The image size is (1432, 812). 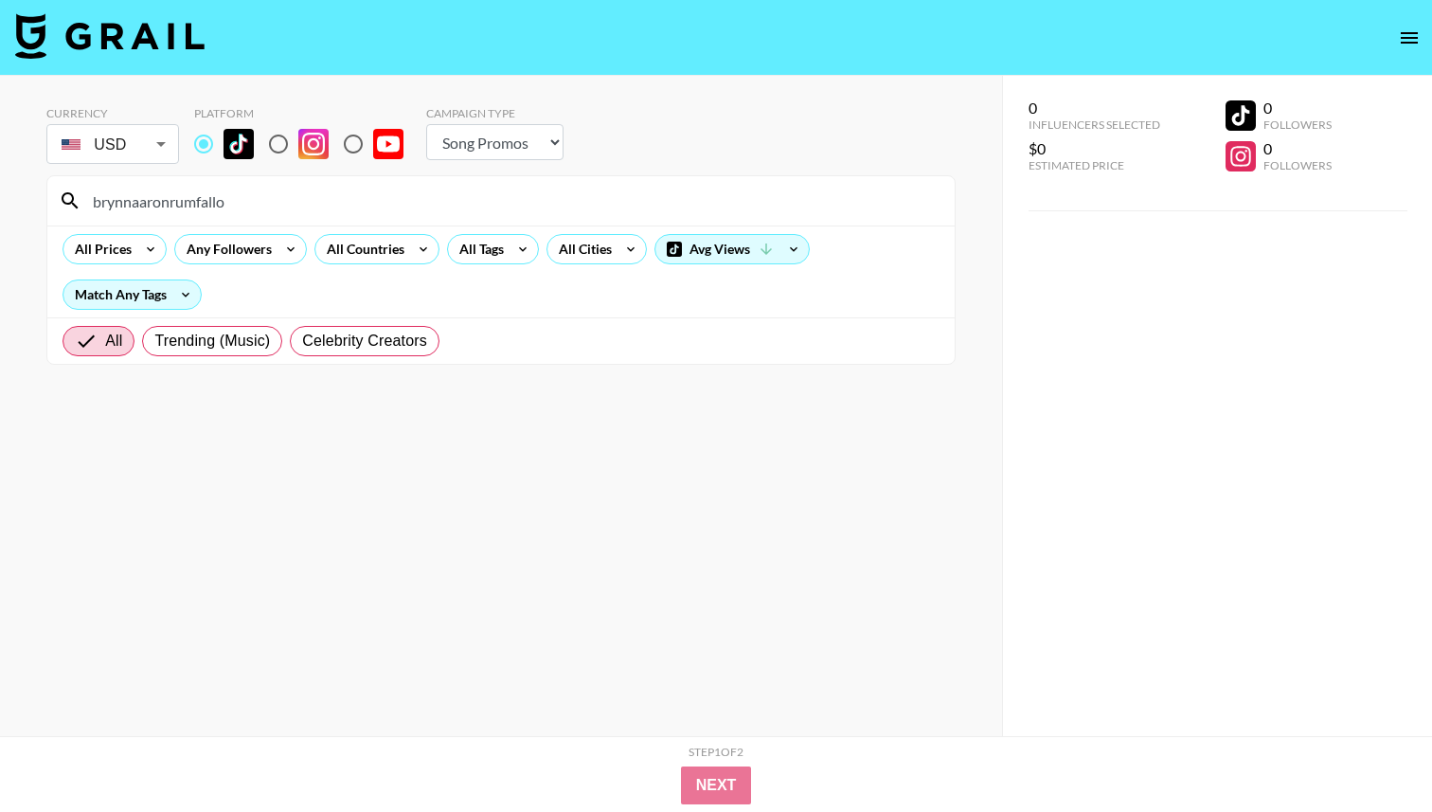 What do you see at coordinates (1094, 124) in the screenshot?
I see `div: Influencers Selected` at bounding box center [1094, 124].